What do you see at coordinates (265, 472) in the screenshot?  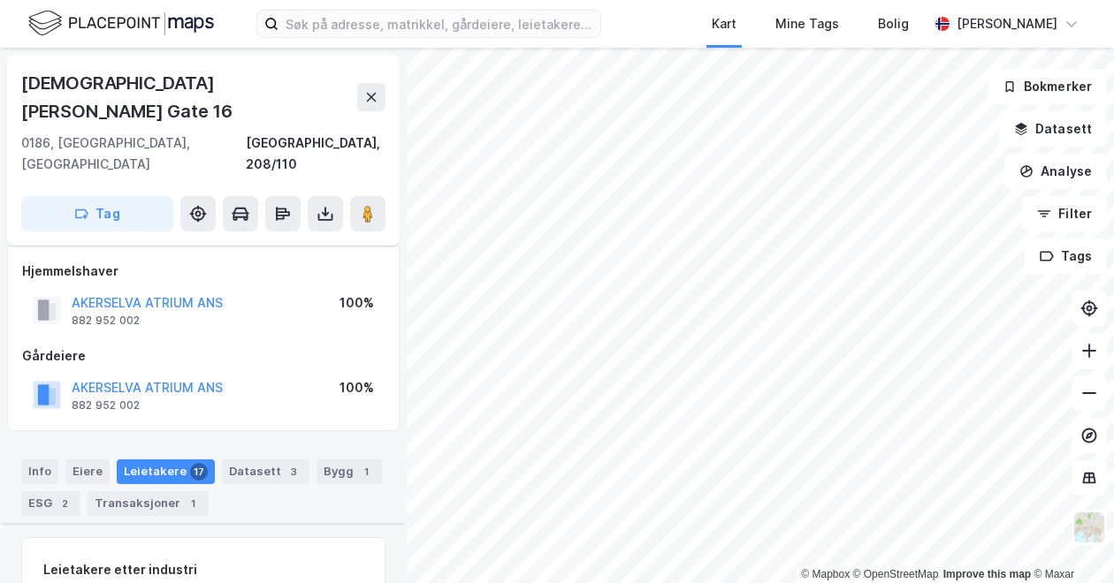 I see `div: Datasett` at bounding box center [265, 472].